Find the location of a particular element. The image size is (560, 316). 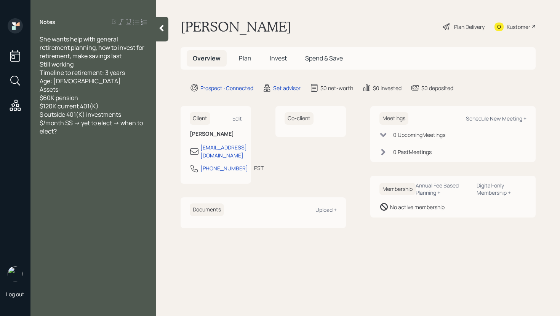

div: Digital-only Membership + is located at coordinates (501, 189).